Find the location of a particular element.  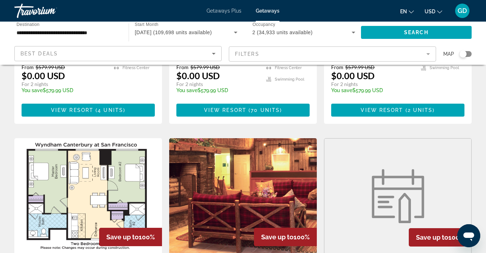

span: 4 units is located at coordinates (110, 110).